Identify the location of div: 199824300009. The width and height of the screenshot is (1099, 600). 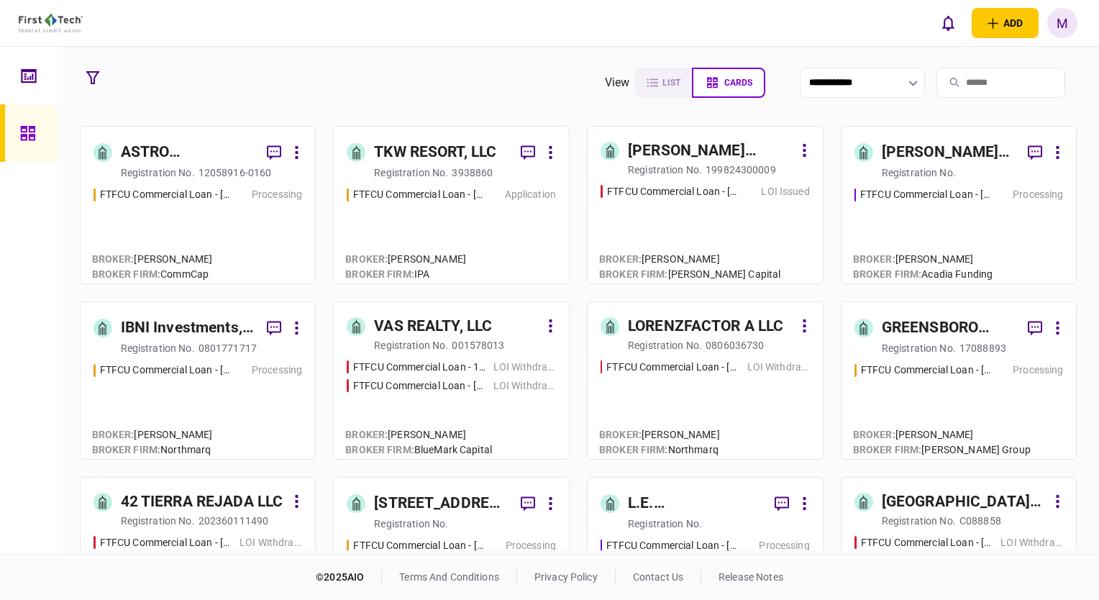
(741, 170).